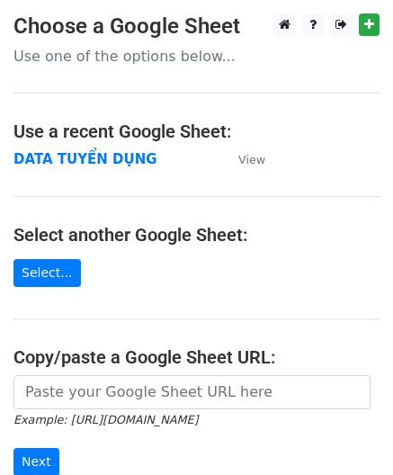 Image resolution: width=393 pixels, height=475 pixels. Describe the element at coordinates (196, 26) in the screenshot. I see `h3: Choose a Google Sheet` at that location.